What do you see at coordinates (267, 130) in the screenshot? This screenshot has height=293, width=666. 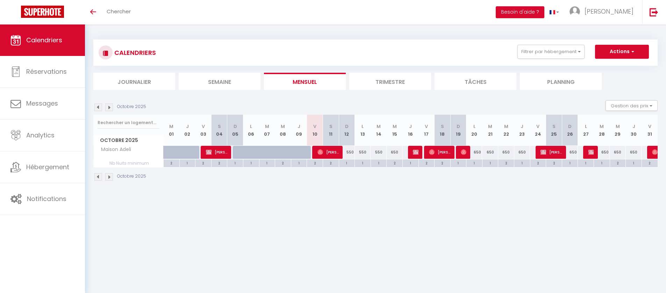 I see `th: 07` at bounding box center [267, 130].